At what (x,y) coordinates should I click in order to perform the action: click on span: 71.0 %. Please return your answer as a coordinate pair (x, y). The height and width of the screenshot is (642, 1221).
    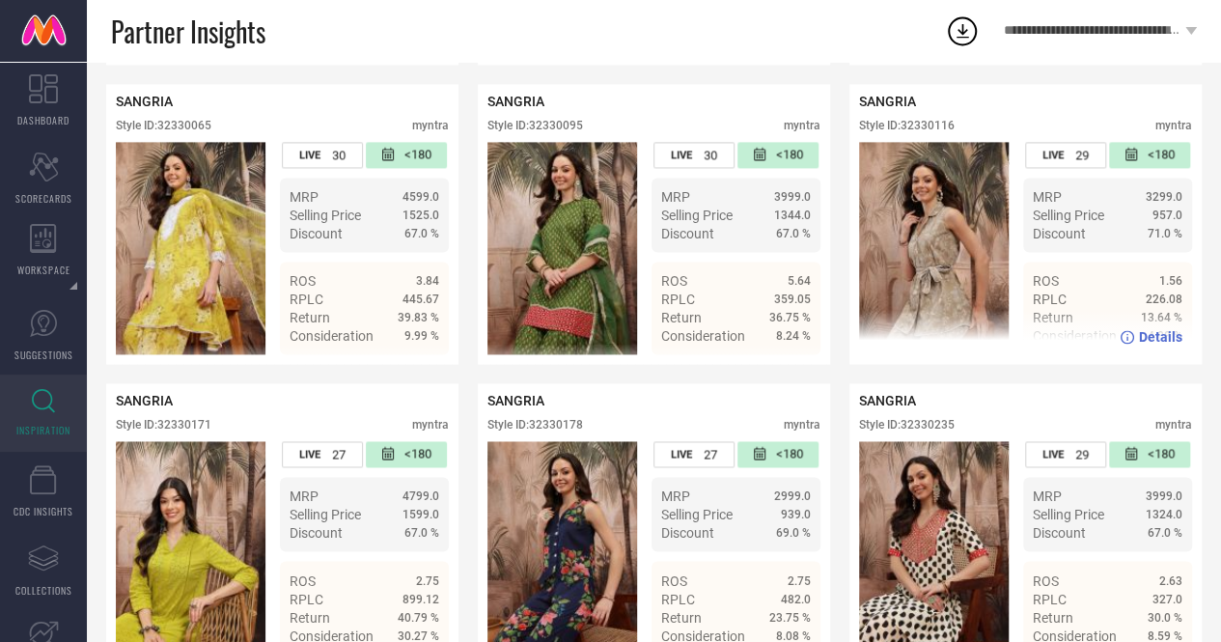
    Looking at the image, I should click on (1165, 234).